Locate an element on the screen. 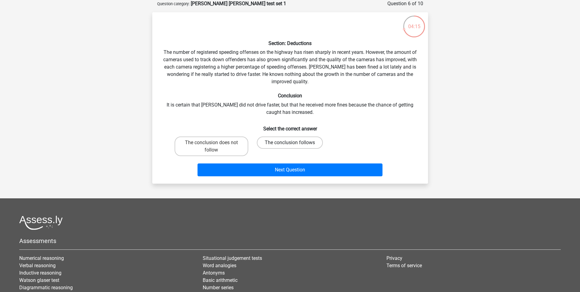 This screenshot has width=580, height=292. a: Situational judgement tests is located at coordinates (232, 258).